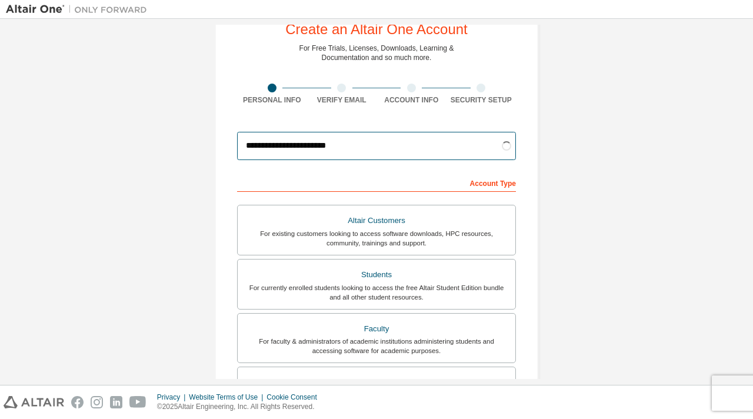  I want to click on div: Faculty, so click(376, 329).